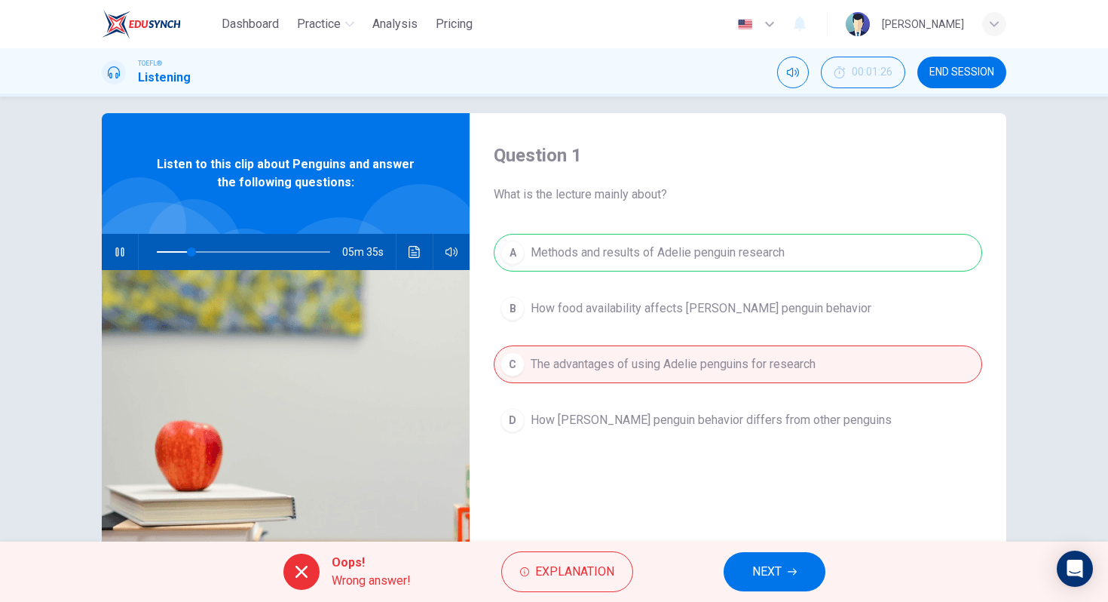 The height and width of the screenshot is (602, 1108). Describe the element at coordinates (369, 252) in the screenshot. I see `span: 05m 35s` at that location.